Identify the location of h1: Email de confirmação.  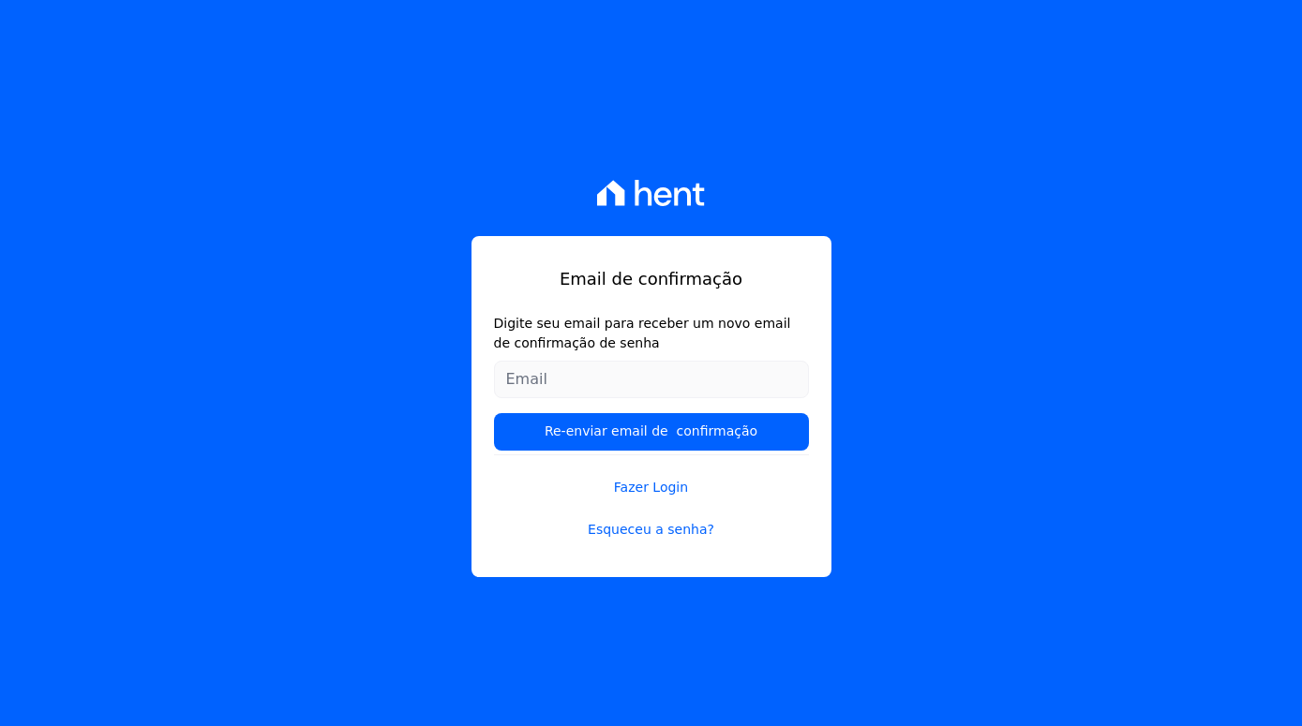
(651, 278).